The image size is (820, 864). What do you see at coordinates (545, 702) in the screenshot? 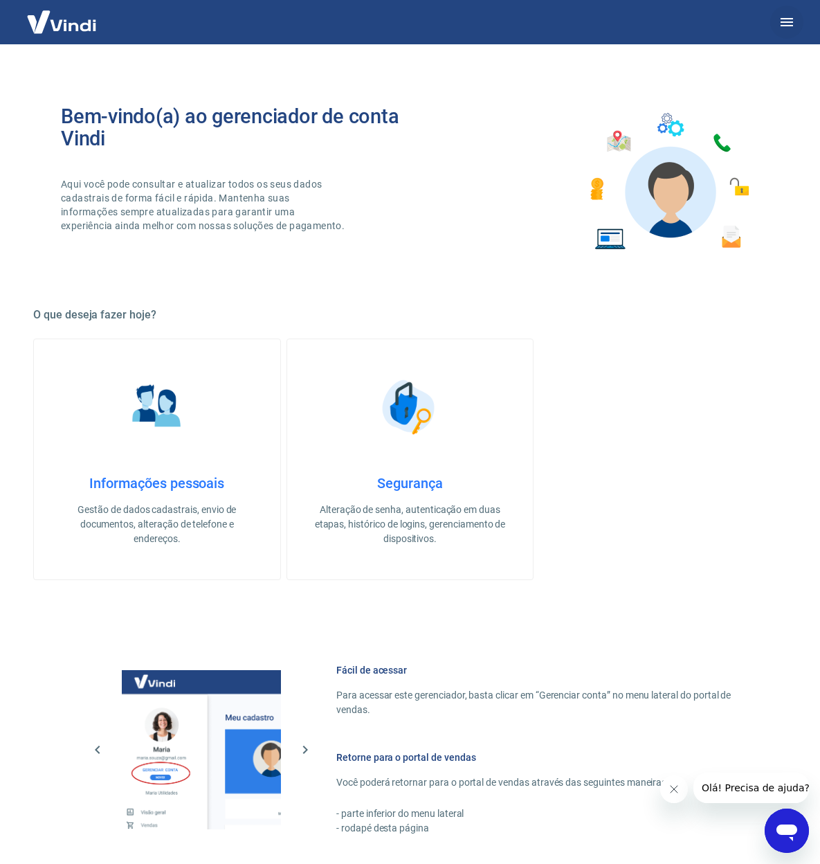
I see `p: Para acessar este gerenciador, basta clicar em “Gerenciar conta” no menu lateral do portal de ven...` at bounding box center [545, 702].